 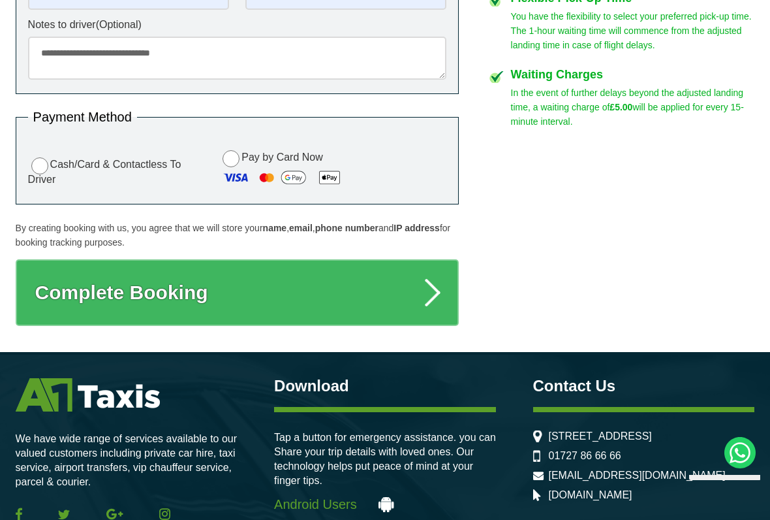 What do you see at coordinates (347, 228) in the screenshot?
I see `strong: phone number` at bounding box center [347, 228].